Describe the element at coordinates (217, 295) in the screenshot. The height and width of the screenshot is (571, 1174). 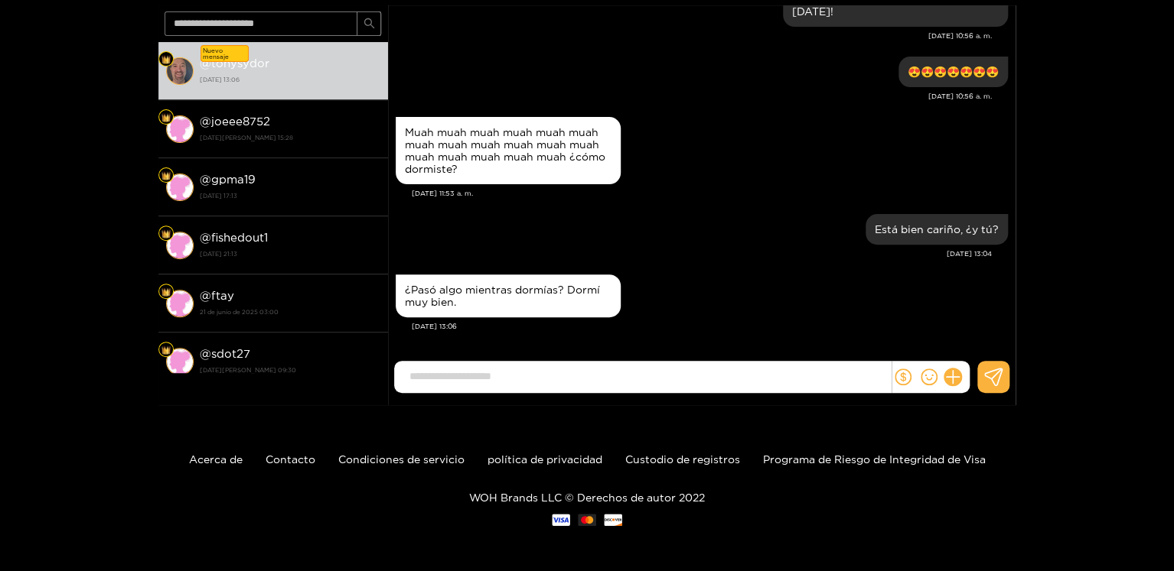
I see `font: @ftay` at that location.